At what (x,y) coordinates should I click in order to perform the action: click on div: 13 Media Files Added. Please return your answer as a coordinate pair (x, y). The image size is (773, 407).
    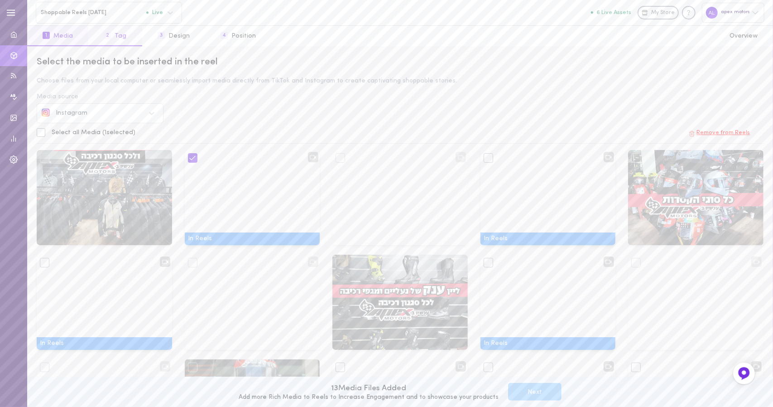
    Looking at the image, I should click on (369, 388).